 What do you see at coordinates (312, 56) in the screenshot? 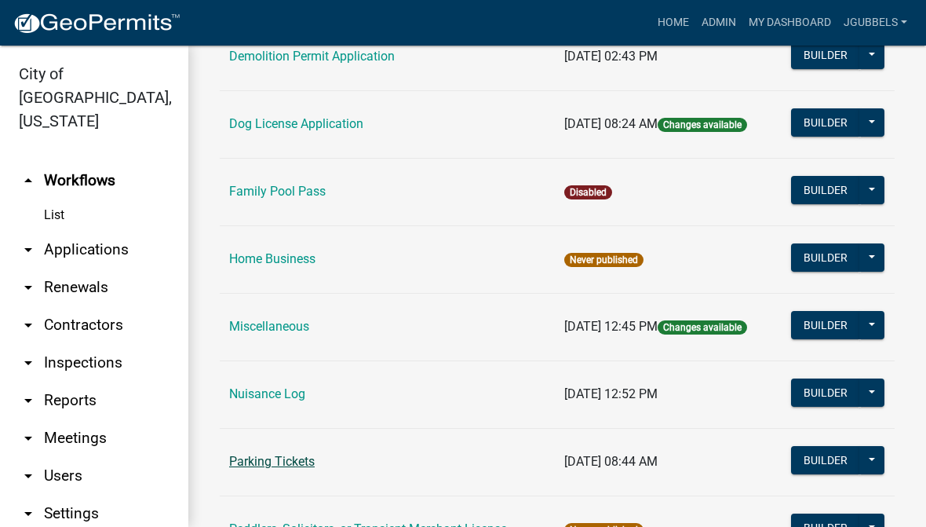
I see `a: Demolition Permit Application` at bounding box center [312, 56].